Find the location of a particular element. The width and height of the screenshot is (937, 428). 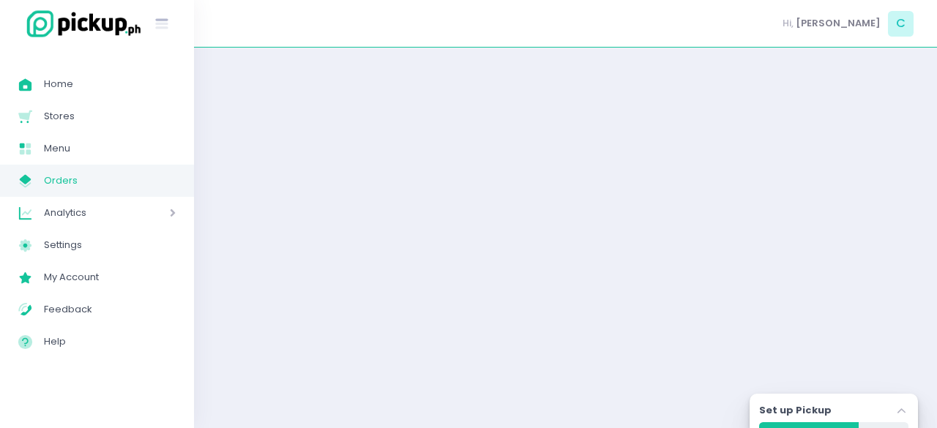

span: C is located at coordinates (900, 23).